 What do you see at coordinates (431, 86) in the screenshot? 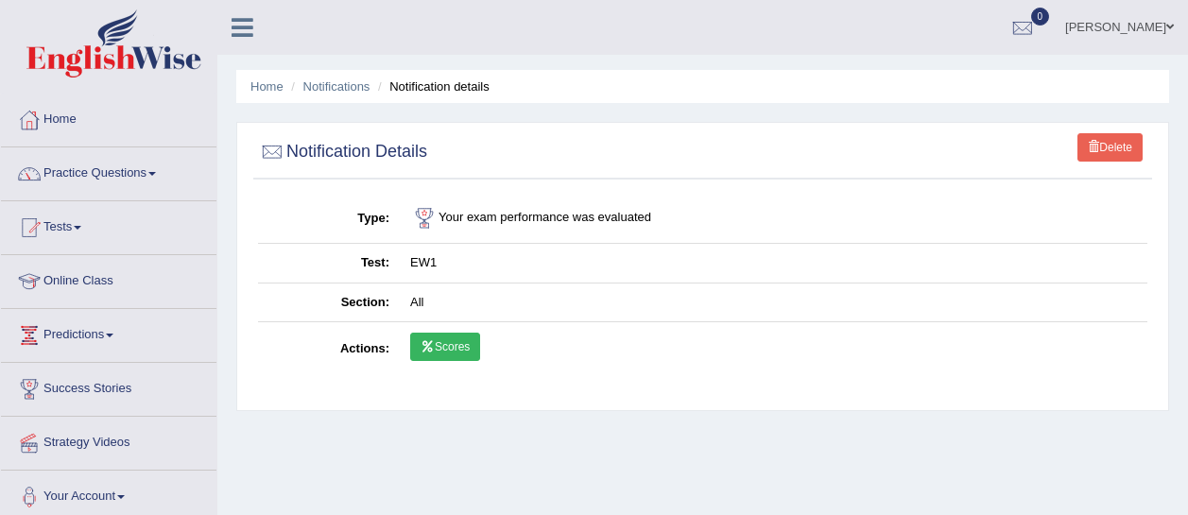
I see `li: Notification details` at bounding box center [431, 86].